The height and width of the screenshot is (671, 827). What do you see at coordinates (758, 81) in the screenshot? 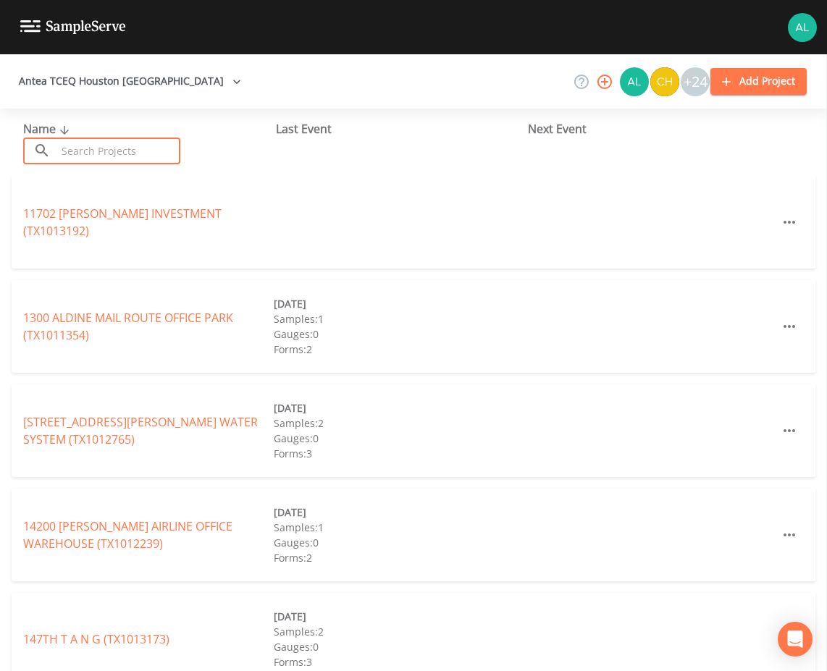
I see `button: Add Project` at bounding box center [758, 81].